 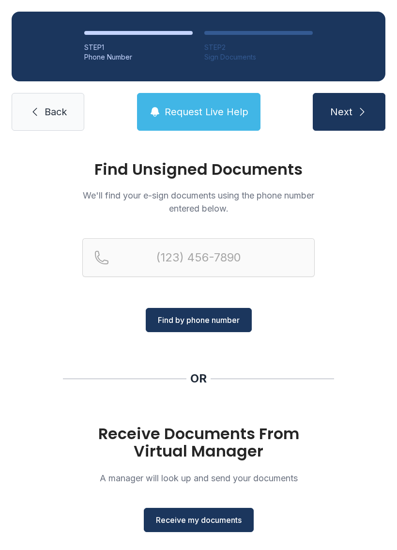 What do you see at coordinates (199, 520) in the screenshot?
I see `span: Receive my documents` at bounding box center [199, 520].